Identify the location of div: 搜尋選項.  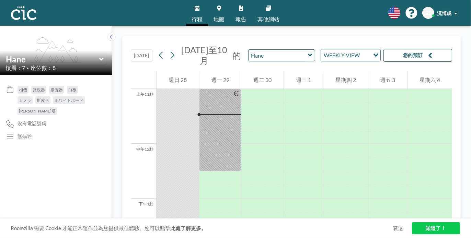
(351, 55).